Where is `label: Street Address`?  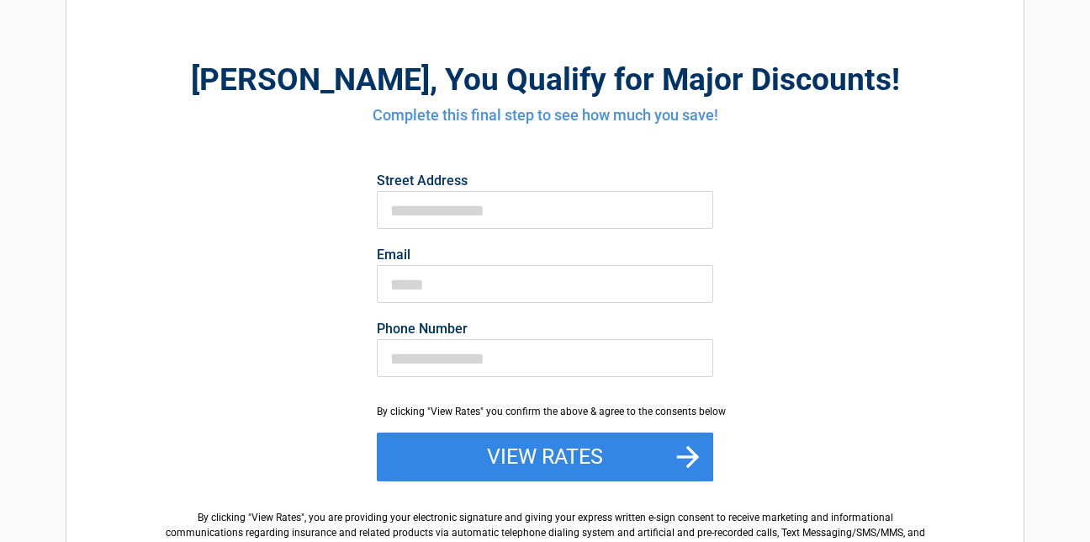
label: Street Address is located at coordinates (545, 181).